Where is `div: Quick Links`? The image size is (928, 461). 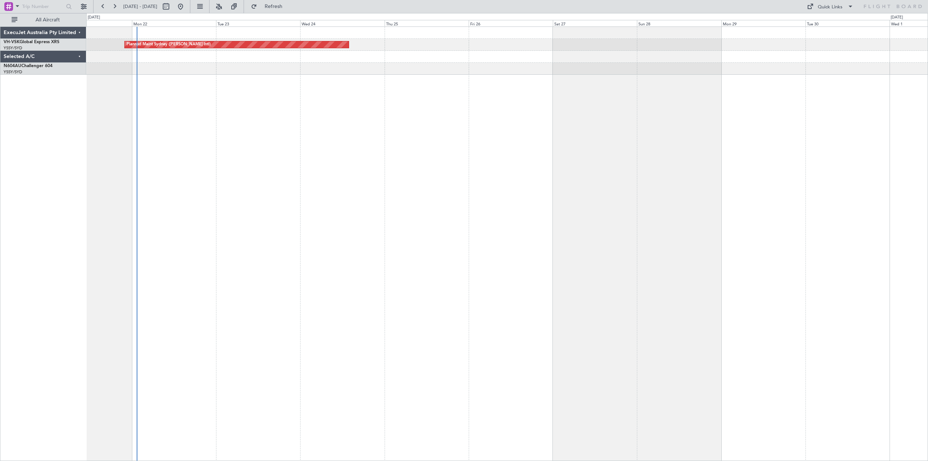
div: Quick Links is located at coordinates (830, 7).